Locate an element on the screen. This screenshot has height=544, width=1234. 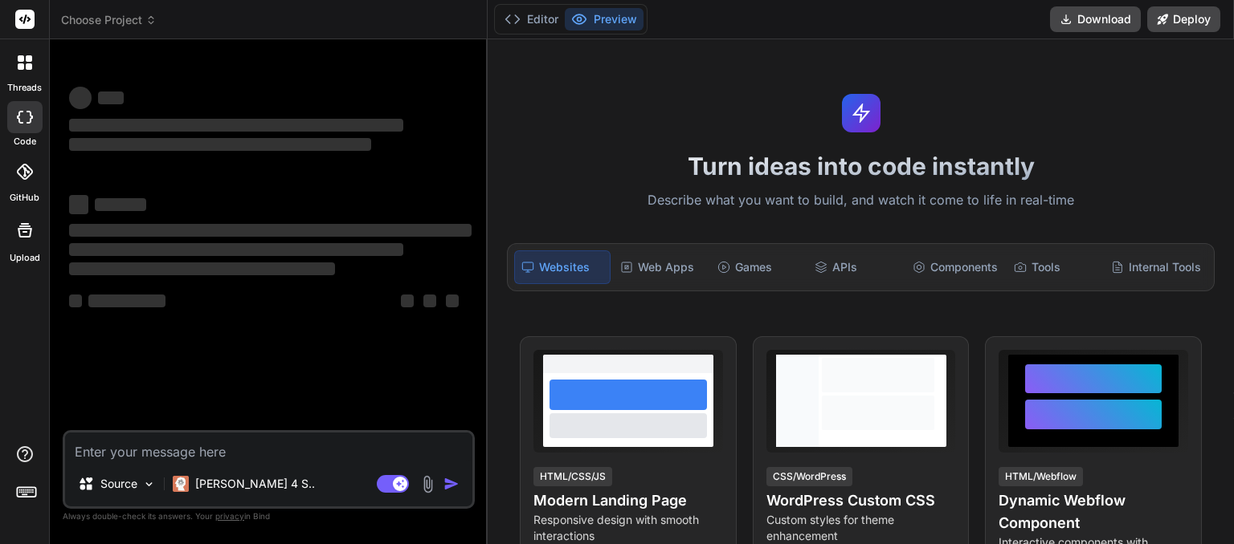
img: Pick Models is located at coordinates (149, 484).